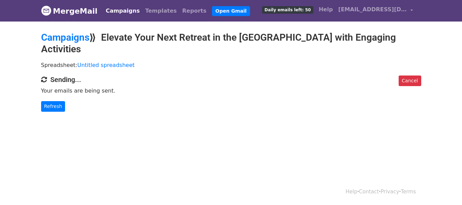  I want to click on div: Chat Widget, so click(445, 189).